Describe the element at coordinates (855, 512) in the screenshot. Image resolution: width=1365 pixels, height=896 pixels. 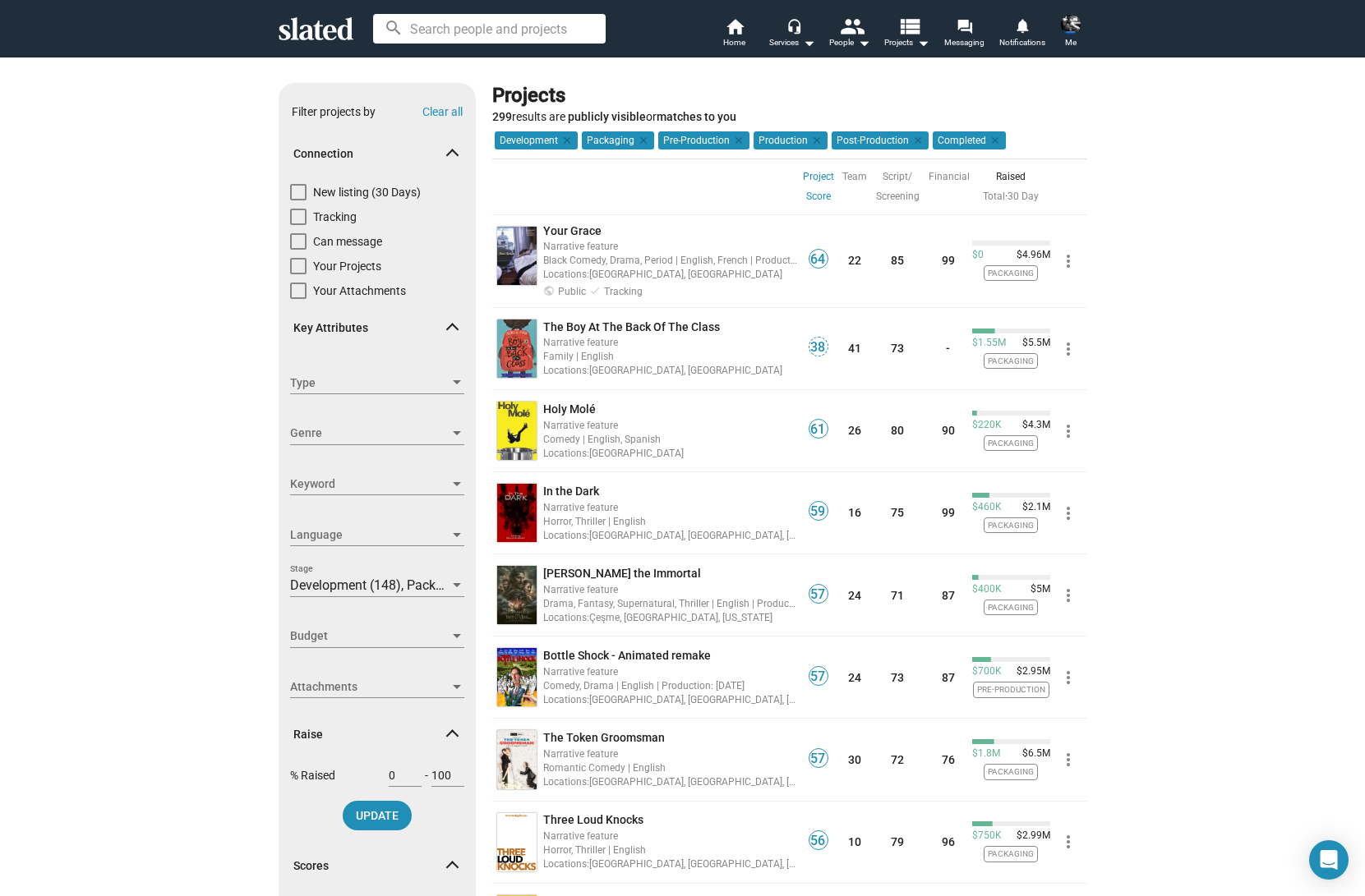
I see `a: 16` at that location.